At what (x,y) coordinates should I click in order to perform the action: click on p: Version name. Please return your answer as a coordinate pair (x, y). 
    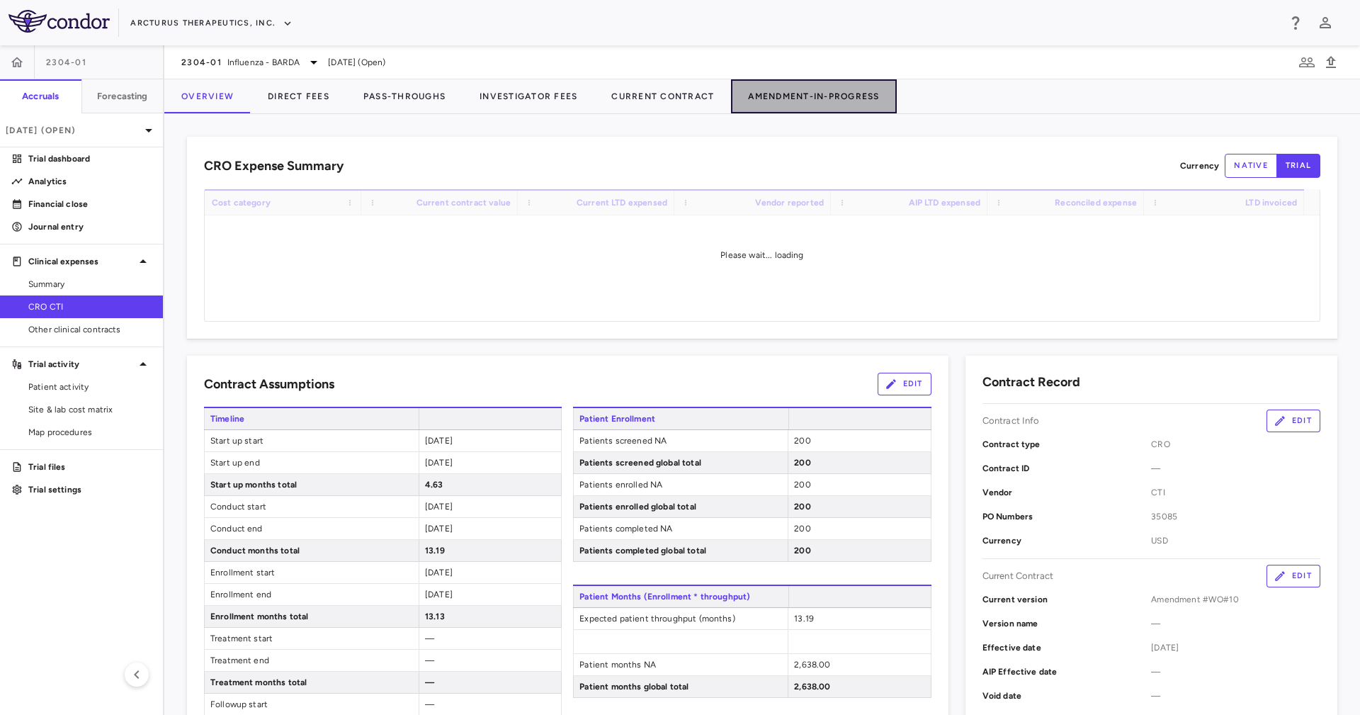
    Looking at the image, I should click on (1067, 623).